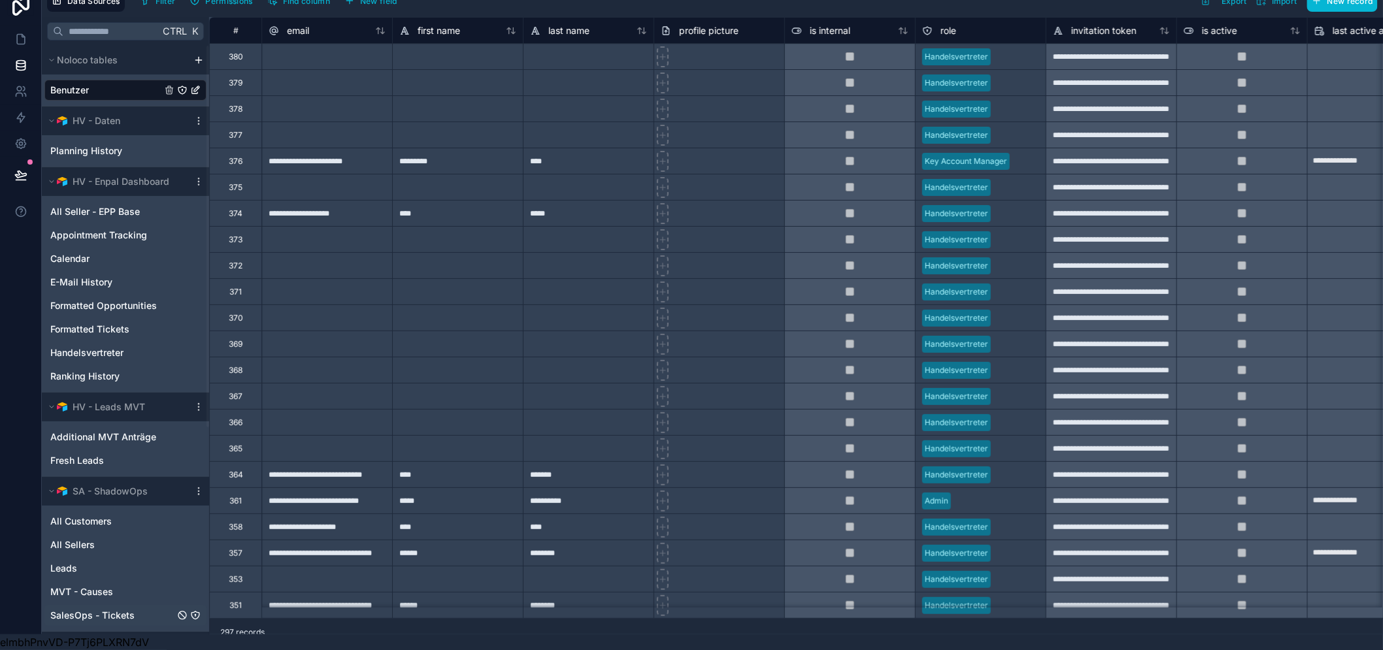 The width and height of the screenshot is (1383, 650). What do you see at coordinates (126, 461) in the screenshot?
I see `div: Fresh Leads` at bounding box center [126, 461].